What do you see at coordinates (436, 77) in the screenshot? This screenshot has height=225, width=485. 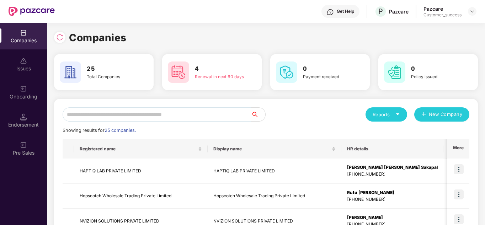 I see `div: Policy issued` at bounding box center [436, 77].